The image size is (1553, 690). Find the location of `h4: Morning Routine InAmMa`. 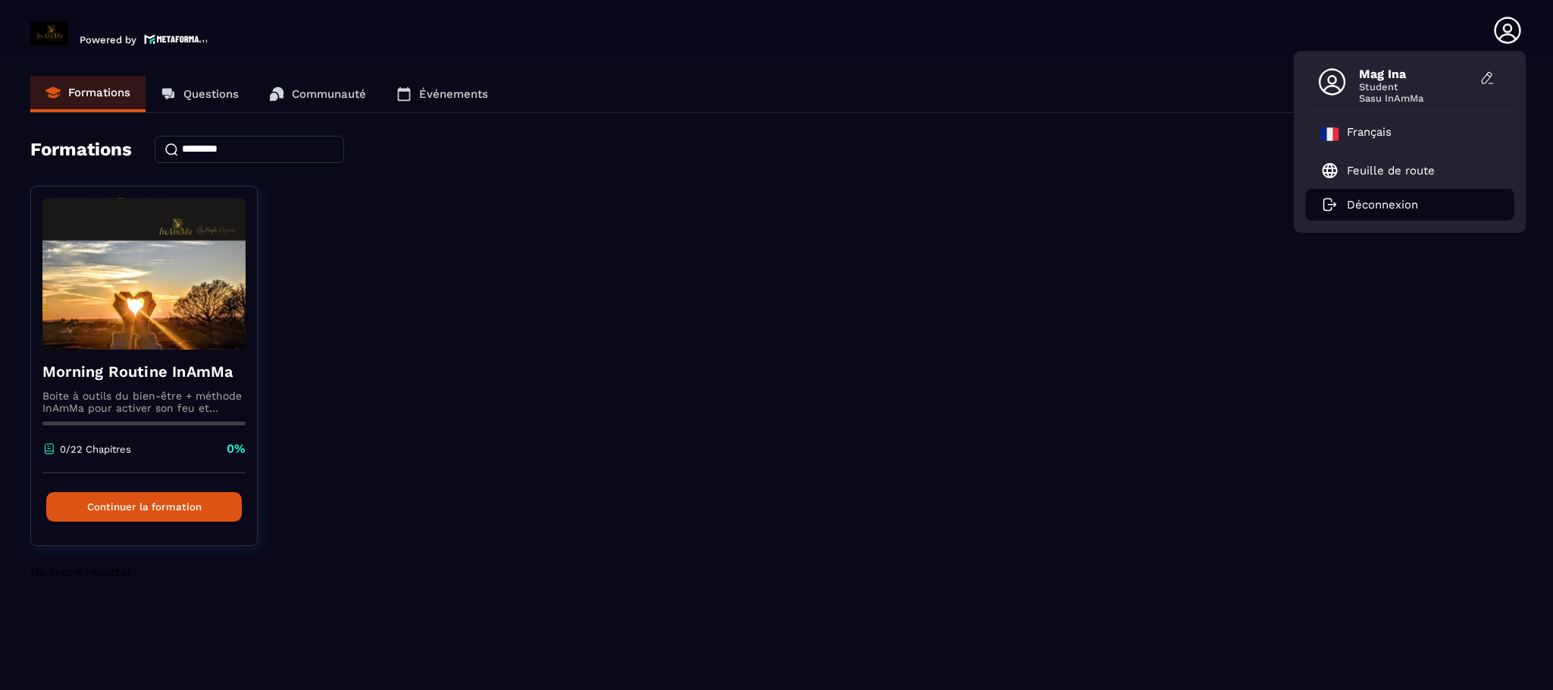

h4: Morning Routine InAmMa is located at coordinates (144, 371).